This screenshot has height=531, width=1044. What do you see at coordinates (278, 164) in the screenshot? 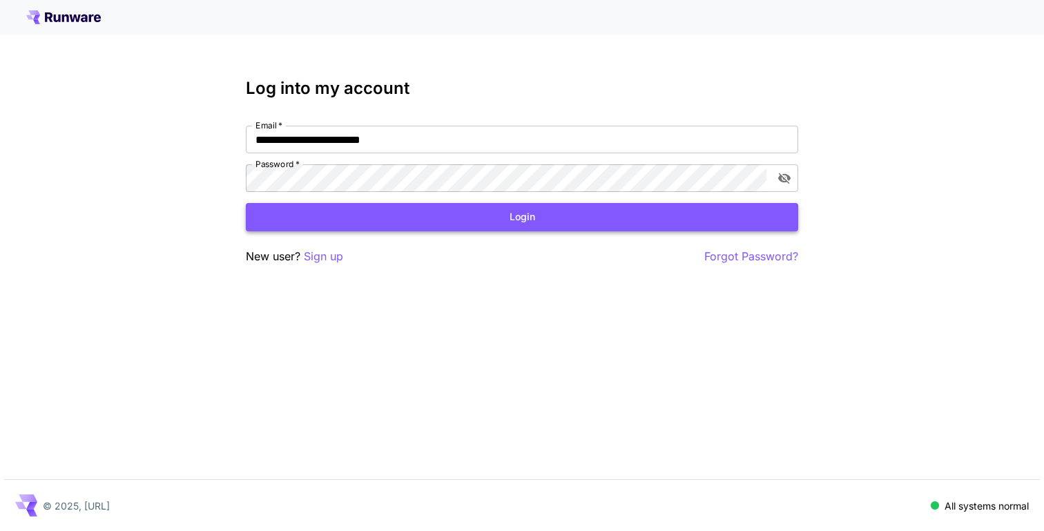
I see `label: Password` at bounding box center [278, 164].